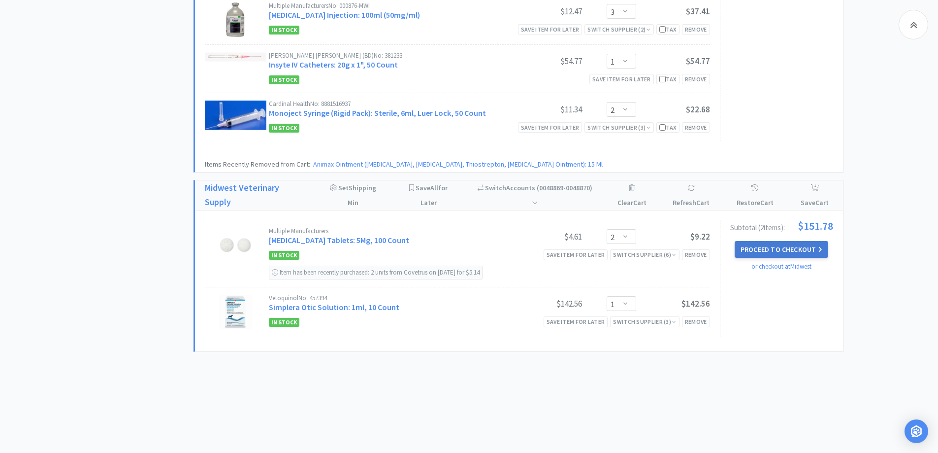 This screenshot has width=938, height=453. Describe the element at coordinates (782, 249) in the screenshot. I see `button: Proceed to Checkout` at that location.